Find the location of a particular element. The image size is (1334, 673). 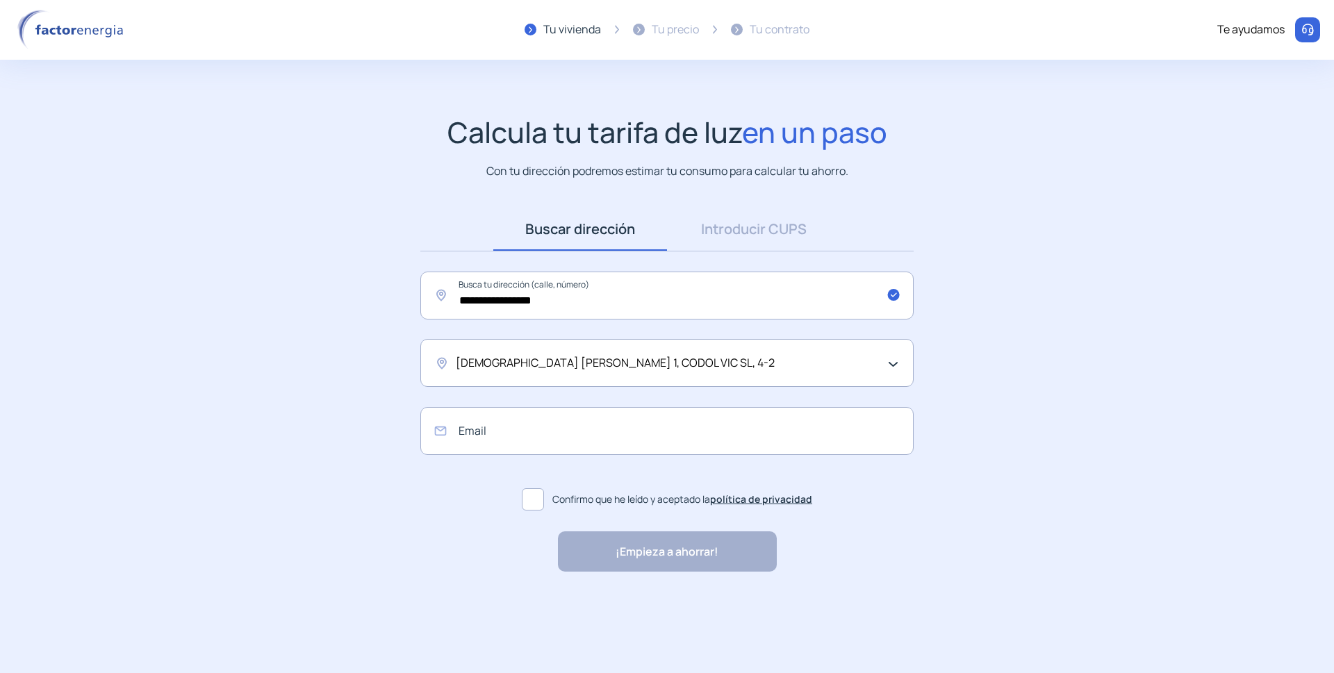

div: Tu precio is located at coordinates (676, 30).